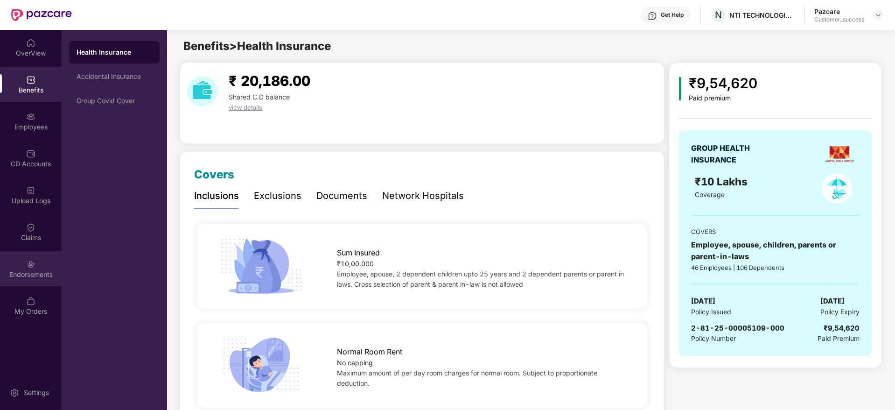  I want to click on img: New Pazcare Logo, so click(42, 15).